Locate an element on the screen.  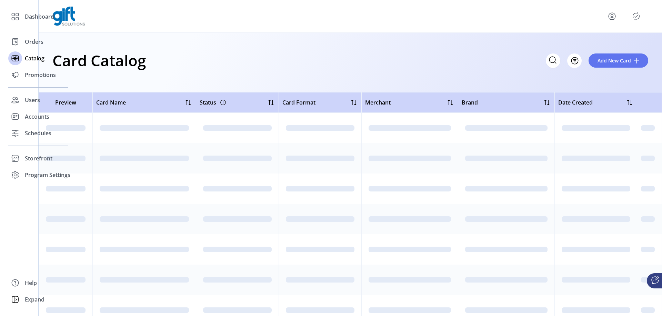
span: Promotions is located at coordinates (40, 75).